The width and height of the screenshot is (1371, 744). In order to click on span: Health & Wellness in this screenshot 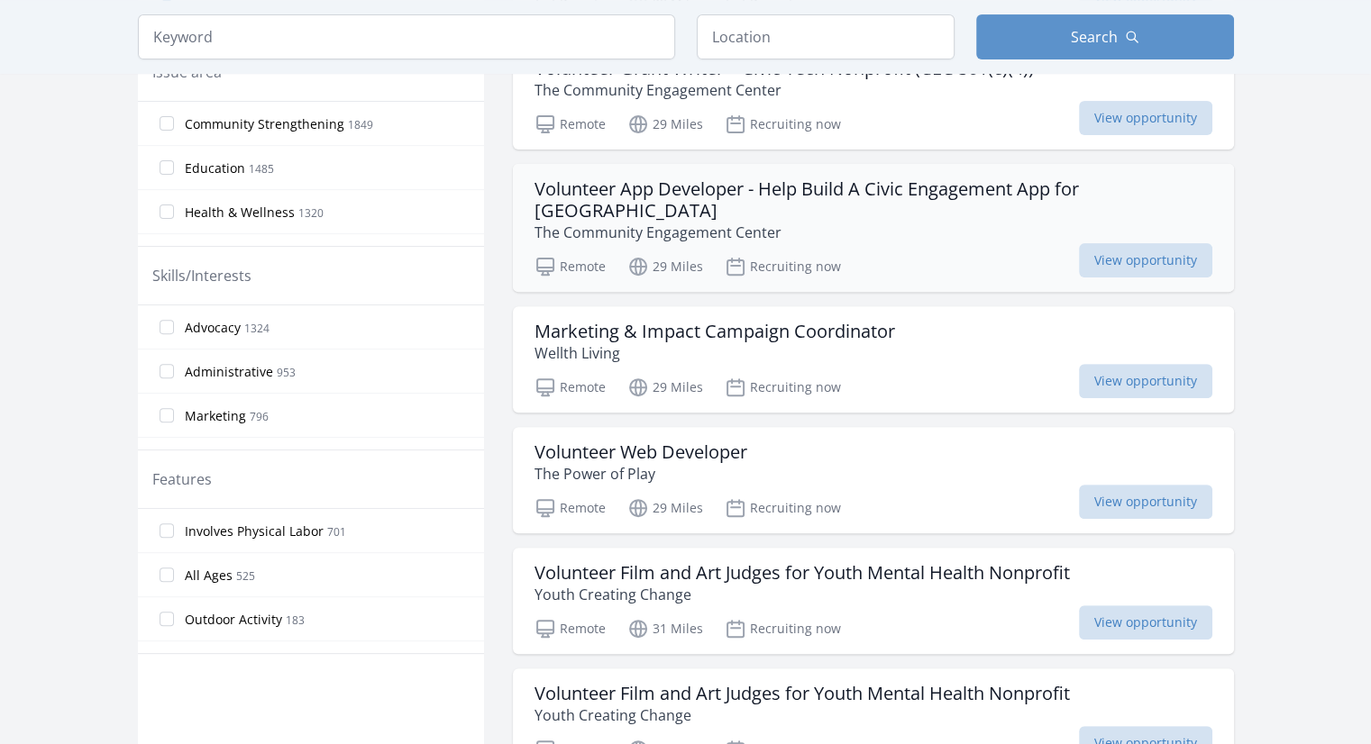, I will do `click(240, 213)`.